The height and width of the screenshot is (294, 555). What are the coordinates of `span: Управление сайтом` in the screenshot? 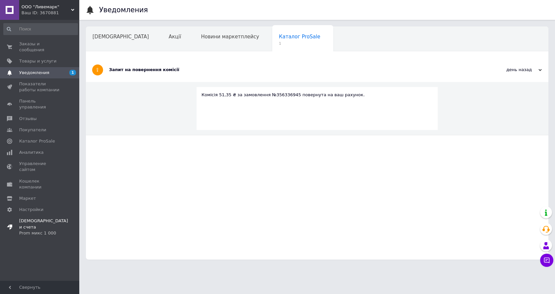 It's located at (40, 166).